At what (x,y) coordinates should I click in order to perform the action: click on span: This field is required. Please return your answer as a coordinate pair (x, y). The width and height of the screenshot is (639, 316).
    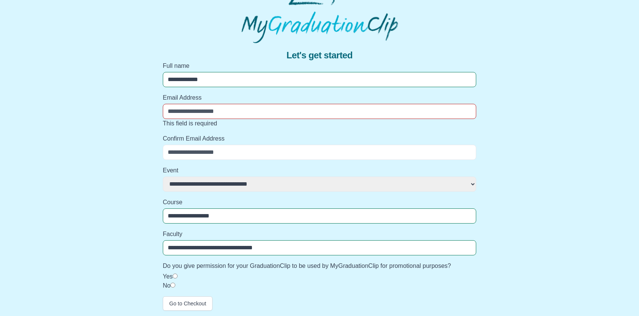
    Looking at the image, I should click on (190, 123).